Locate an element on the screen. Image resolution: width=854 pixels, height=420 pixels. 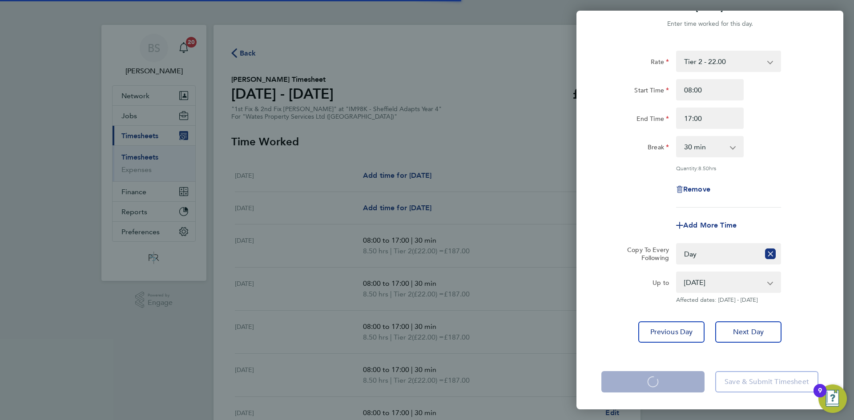
button: Add More Time is located at coordinates (706, 225).